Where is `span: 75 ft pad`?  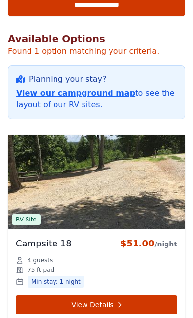
span: 75 ft pad is located at coordinates (41, 270).